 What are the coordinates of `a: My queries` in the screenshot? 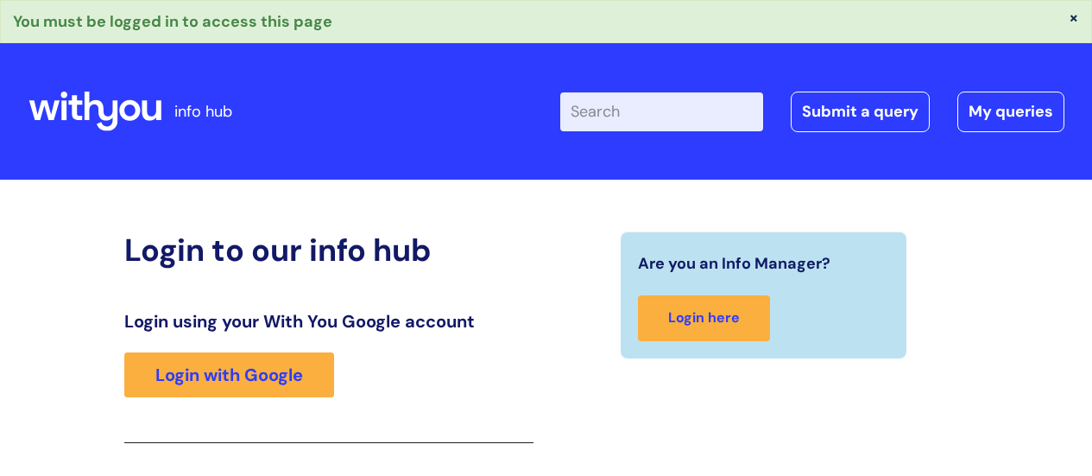 It's located at (1011, 111).